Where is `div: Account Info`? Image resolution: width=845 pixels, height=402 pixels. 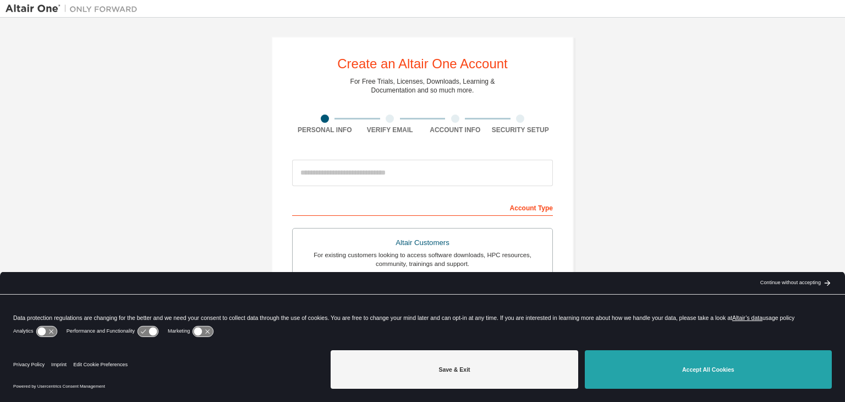 div: Account Info is located at coordinates (455, 130).